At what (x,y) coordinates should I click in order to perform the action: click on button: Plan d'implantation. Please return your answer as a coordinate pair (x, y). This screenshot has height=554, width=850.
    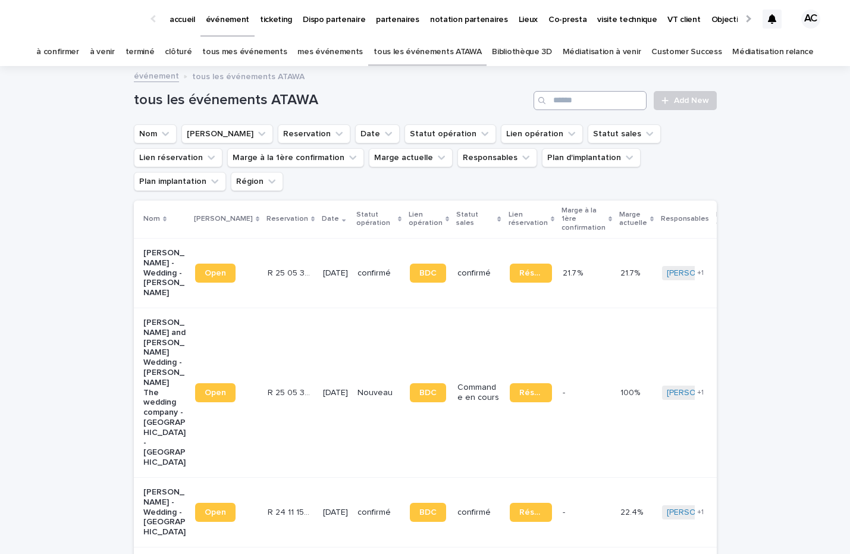
    Looking at the image, I should click on (591, 158).